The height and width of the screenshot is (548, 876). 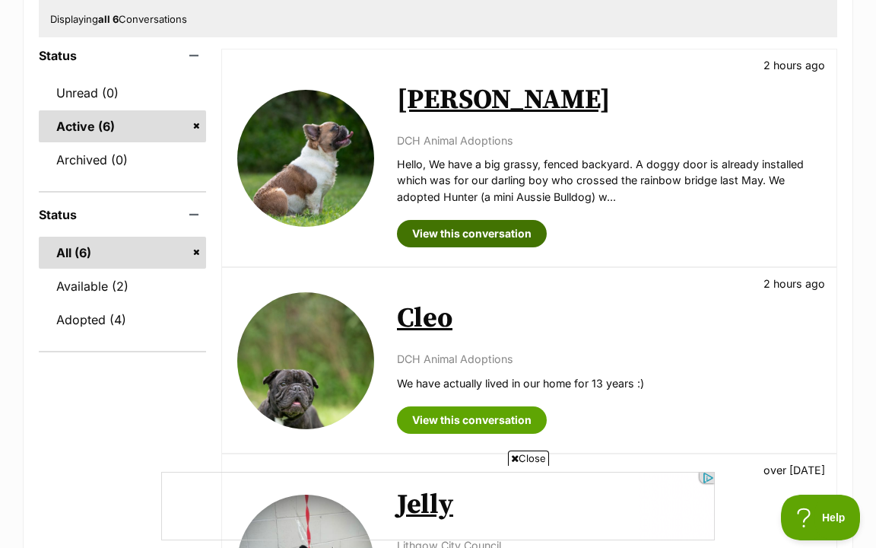 What do you see at coordinates (529, 458) in the screenshot?
I see `span: Close` at bounding box center [529, 458].